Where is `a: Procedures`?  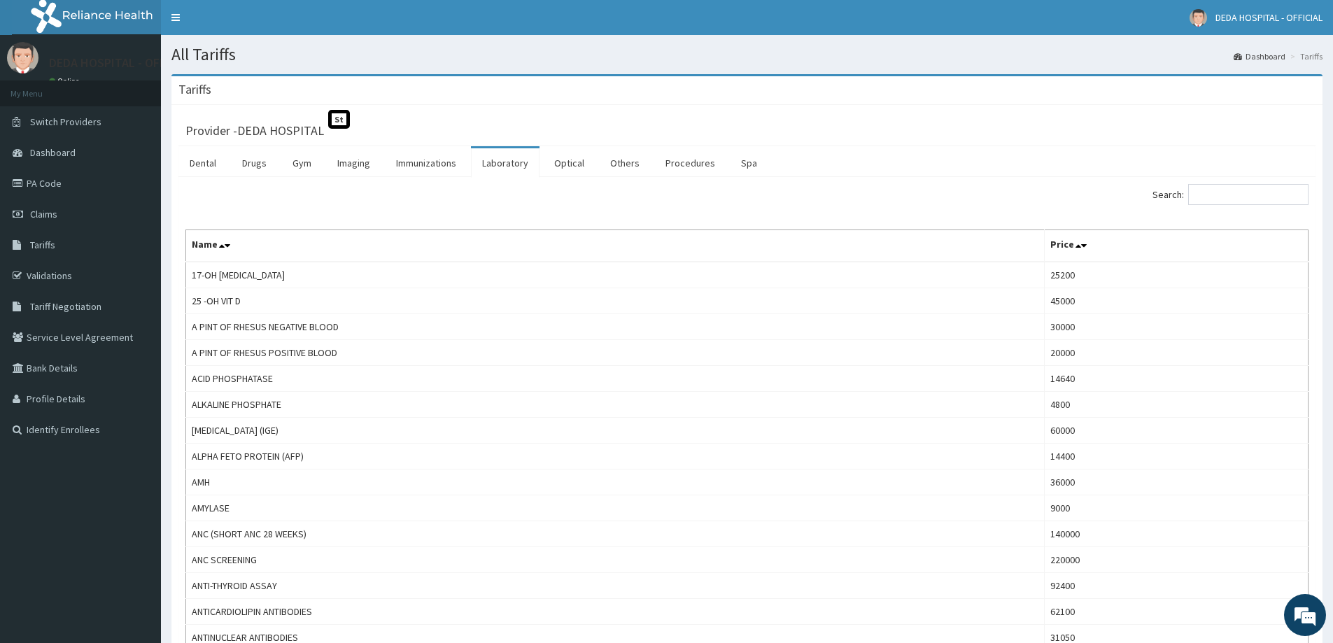
a: Procedures is located at coordinates (690, 163).